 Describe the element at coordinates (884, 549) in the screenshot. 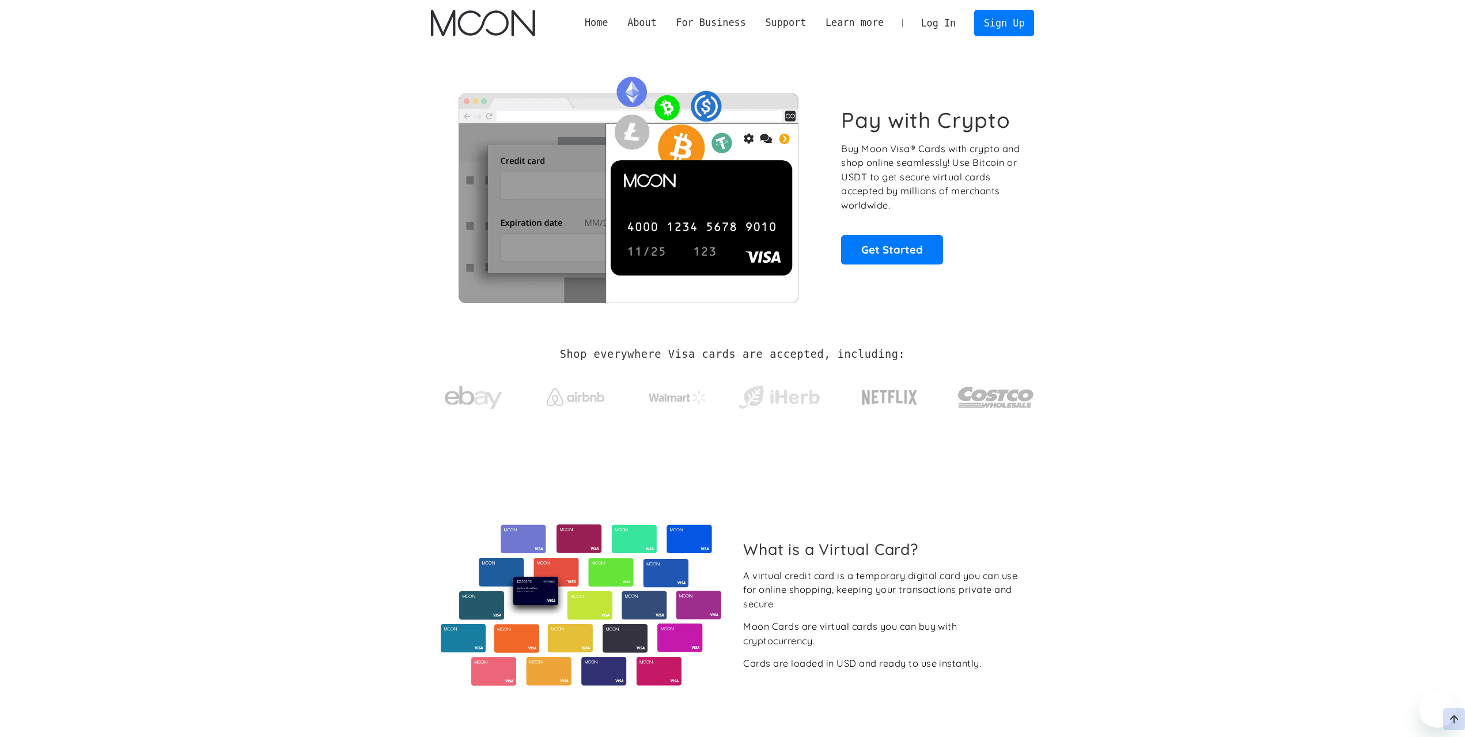

I see `h2: What is a Virtual Card?` at that location.